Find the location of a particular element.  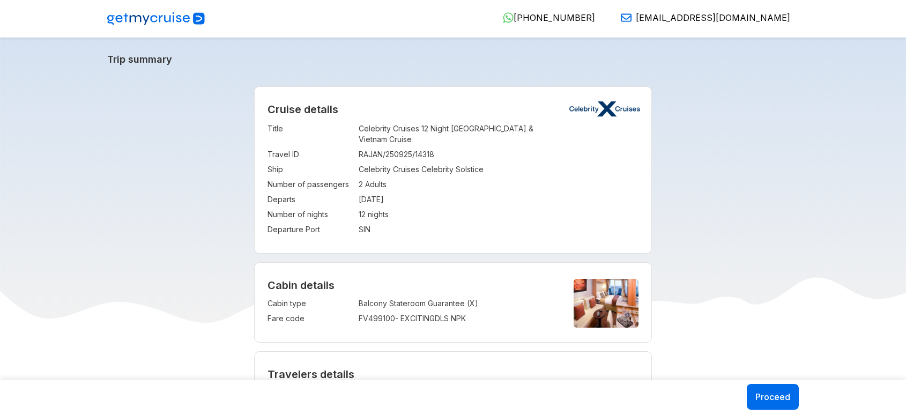

td: Number of passengers is located at coordinates (311, 184).